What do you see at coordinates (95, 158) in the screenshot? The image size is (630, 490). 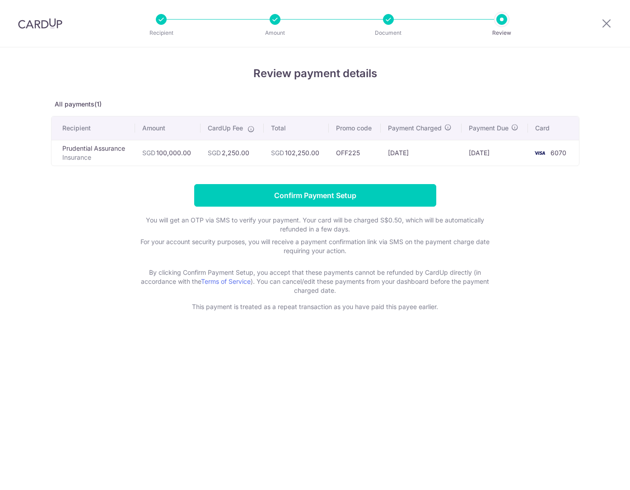 I see `p: Insurance` at bounding box center [95, 158].